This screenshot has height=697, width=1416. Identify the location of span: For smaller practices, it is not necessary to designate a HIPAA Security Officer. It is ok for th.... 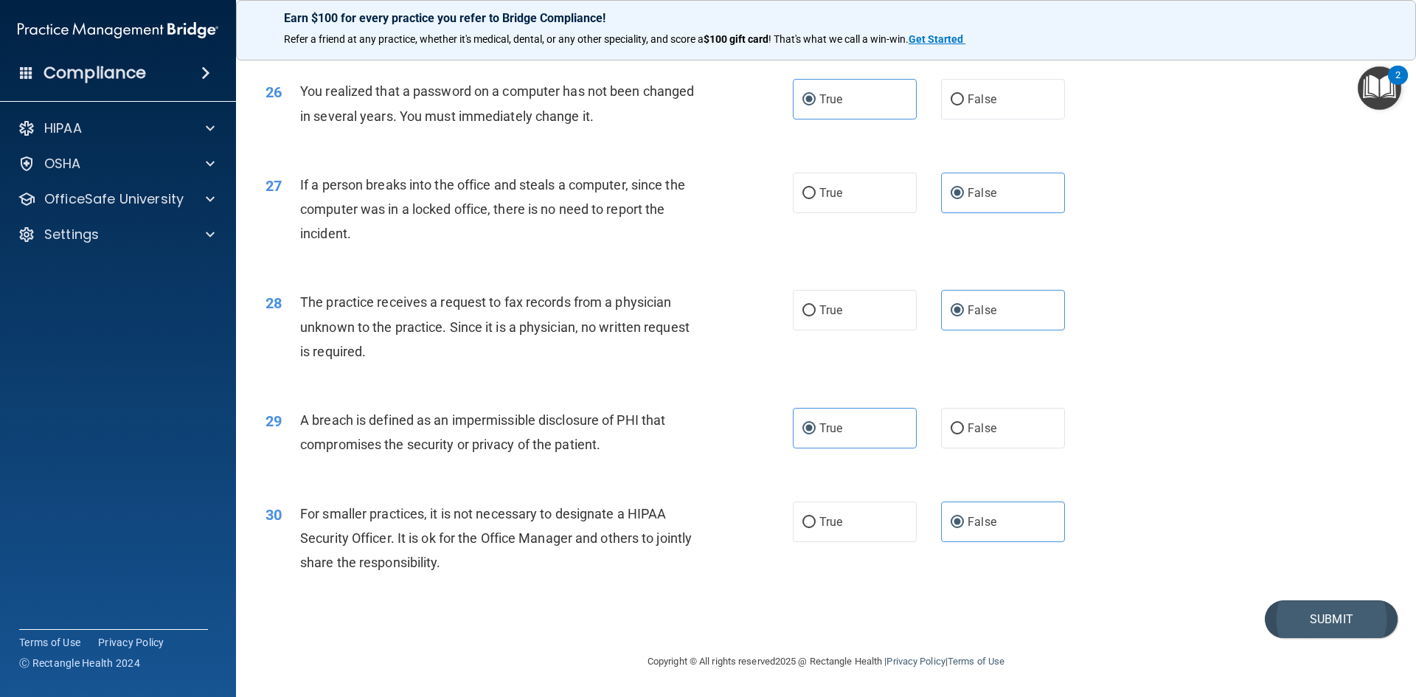
(495, 538).